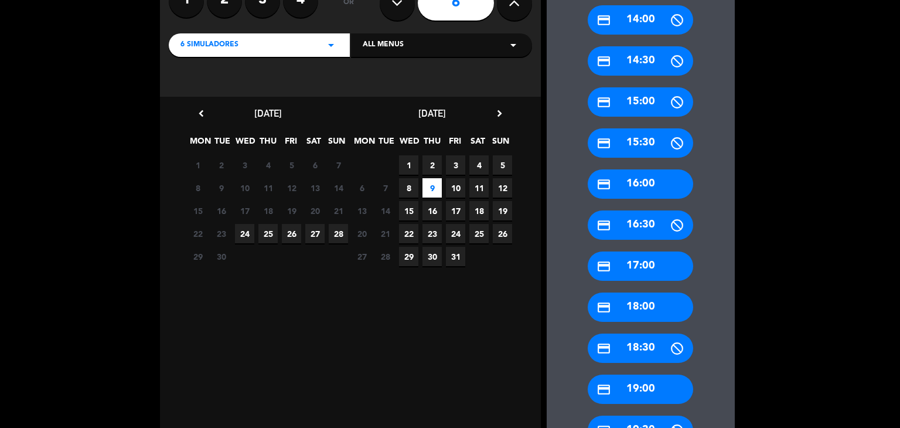 The height and width of the screenshot is (428, 900). Describe the element at coordinates (315, 210) in the screenshot. I see `span: 20` at that location.